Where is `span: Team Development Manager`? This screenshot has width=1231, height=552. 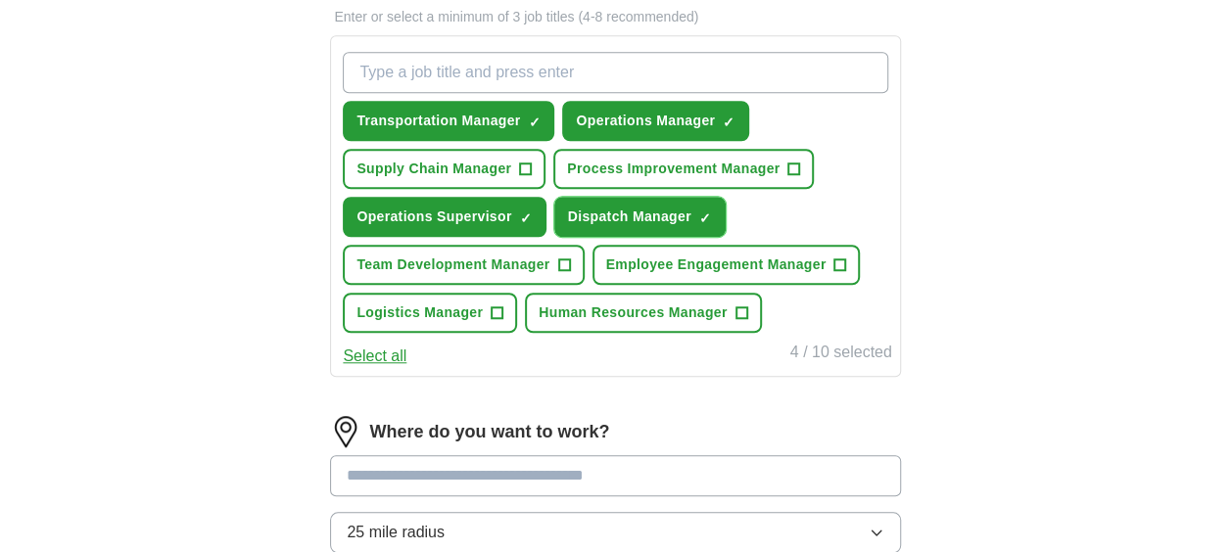
span: Team Development Manager is located at coordinates (453, 264).